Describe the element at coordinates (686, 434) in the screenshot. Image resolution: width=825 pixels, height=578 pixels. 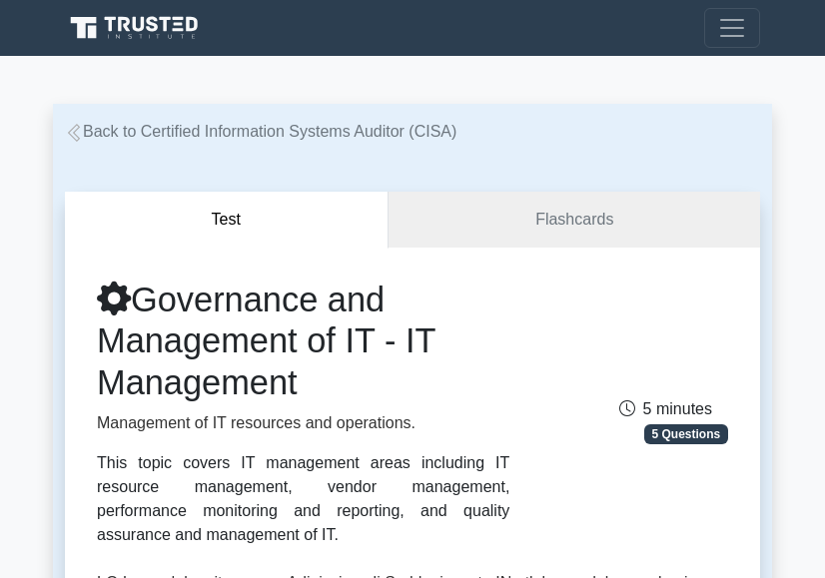
I see `span: 5 Questions` at that location.